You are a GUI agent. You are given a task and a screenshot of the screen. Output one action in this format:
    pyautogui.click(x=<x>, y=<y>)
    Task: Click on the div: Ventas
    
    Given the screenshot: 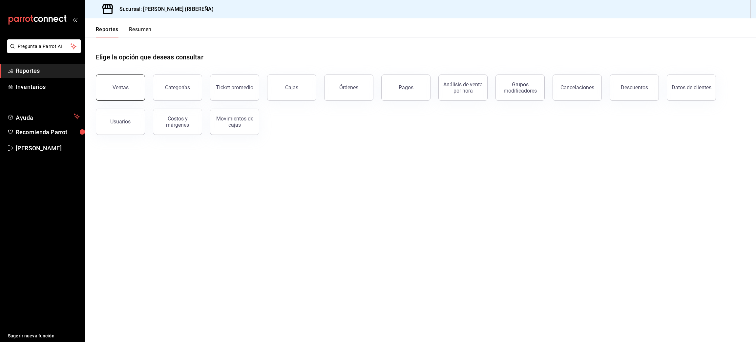 What is the action you would take?
    pyautogui.click(x=120, y=87)
    